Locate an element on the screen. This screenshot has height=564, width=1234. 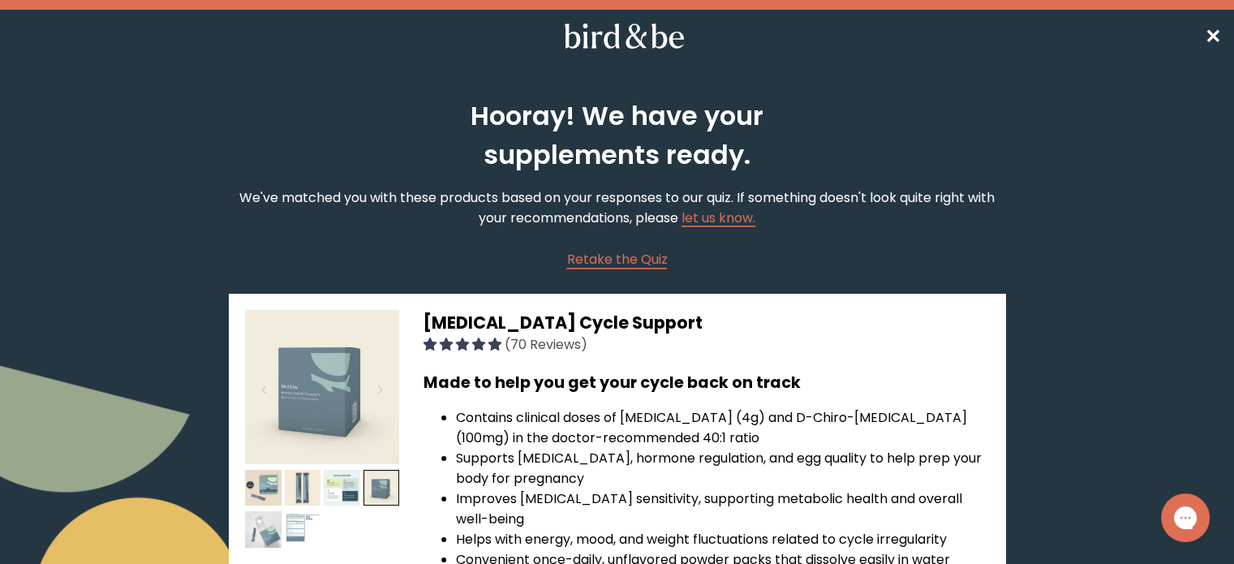
p: We've matched you with these products based on your responses to our quiz. If something doesn't l... is located at coordinates (616, 208).